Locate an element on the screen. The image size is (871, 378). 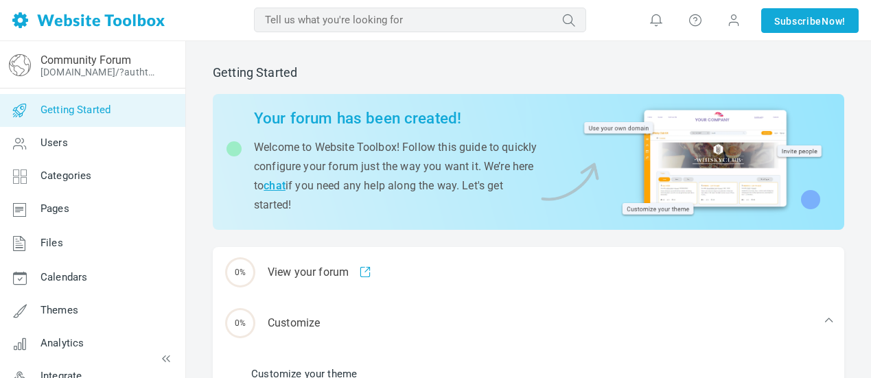
a: chat is located at coordinates (275, 185).